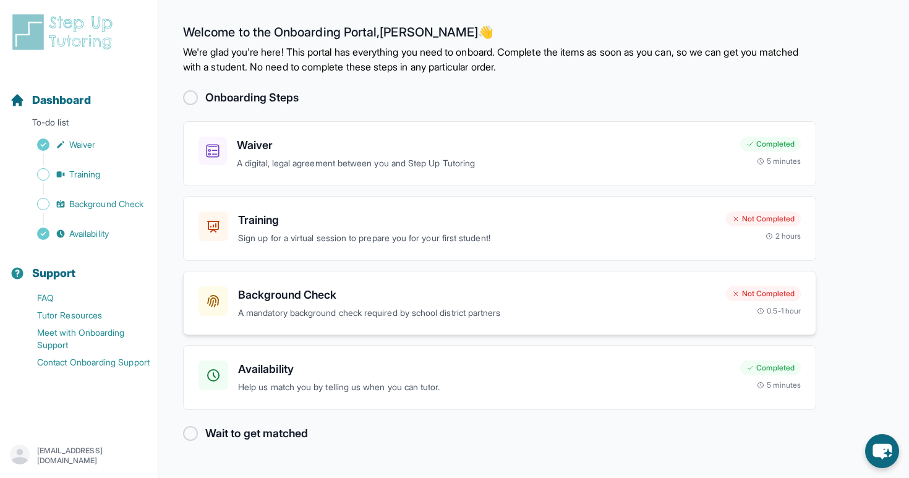  I want to click on a: TrainingSign up for a virtual session to prepare you for your first student!Not Completed2 hours, so click(500, 228).